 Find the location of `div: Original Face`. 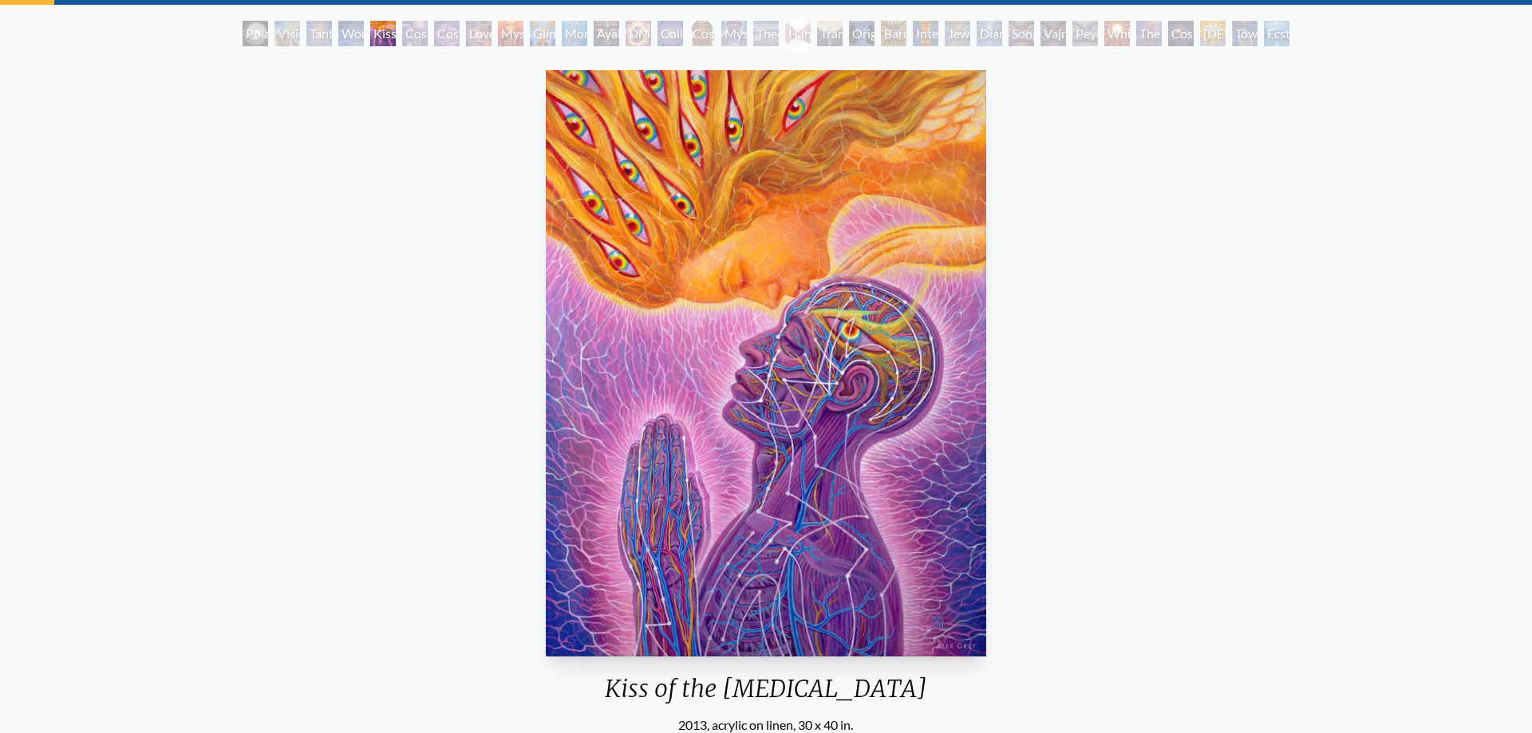

div: Original Face is located at coordinates (862, 34).